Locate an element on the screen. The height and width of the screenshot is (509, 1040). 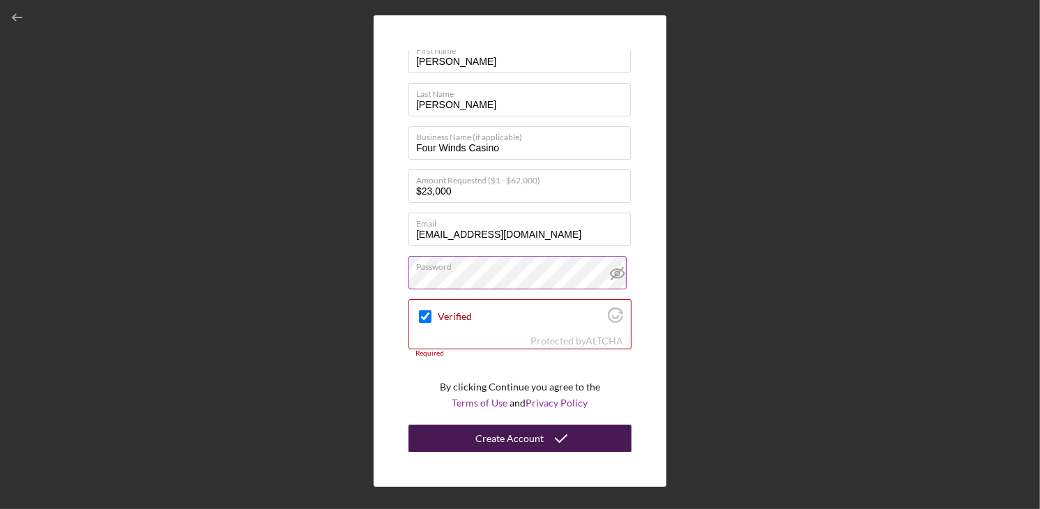
label: Amount Requested ($1 - $62,000) is located at coordinates (523, 178).